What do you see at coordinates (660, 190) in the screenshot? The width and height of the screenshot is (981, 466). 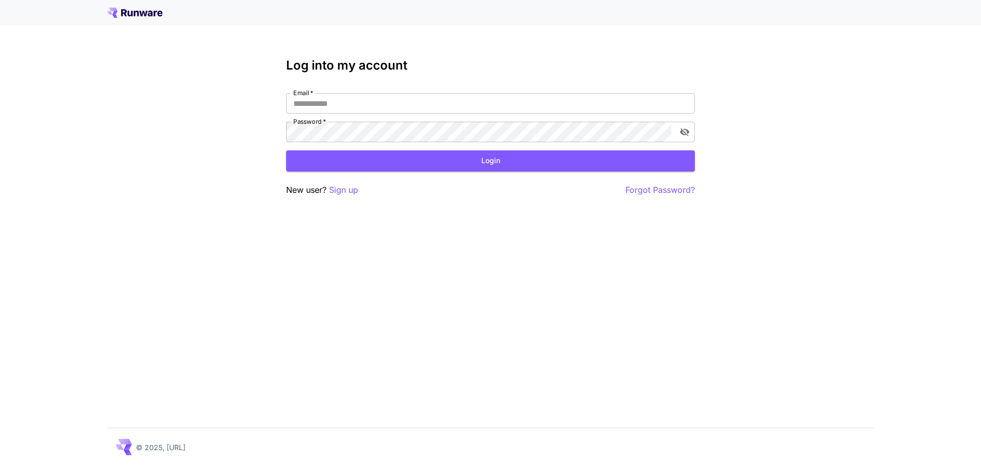 I see `p: Forgot Password?` at bounding box center [660, 190].